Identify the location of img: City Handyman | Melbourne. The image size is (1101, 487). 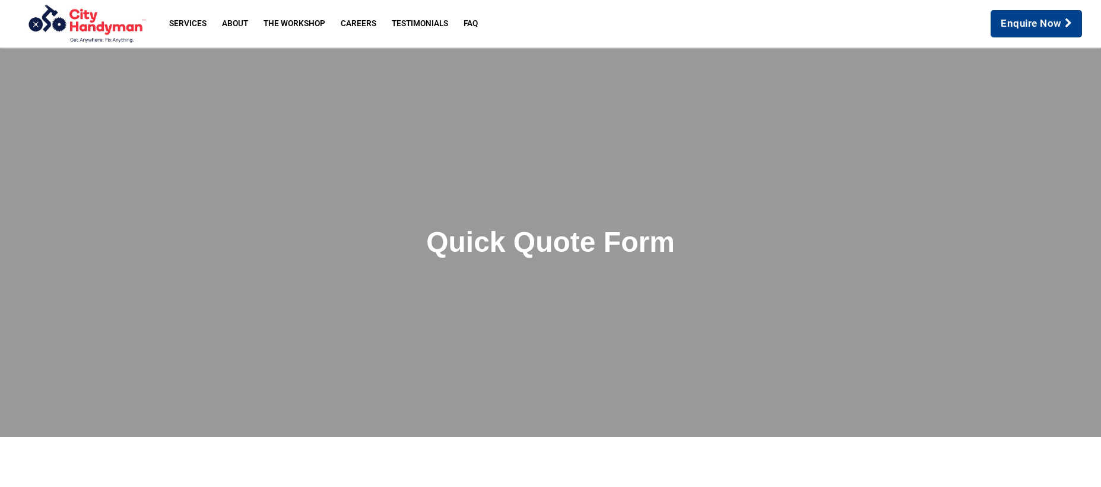
(85, 24).